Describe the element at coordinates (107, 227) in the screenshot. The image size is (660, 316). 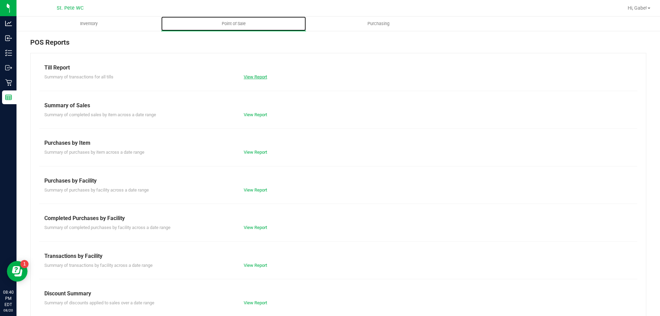
I see `span: Summary of completed purchases by facility across a date range` at that location.